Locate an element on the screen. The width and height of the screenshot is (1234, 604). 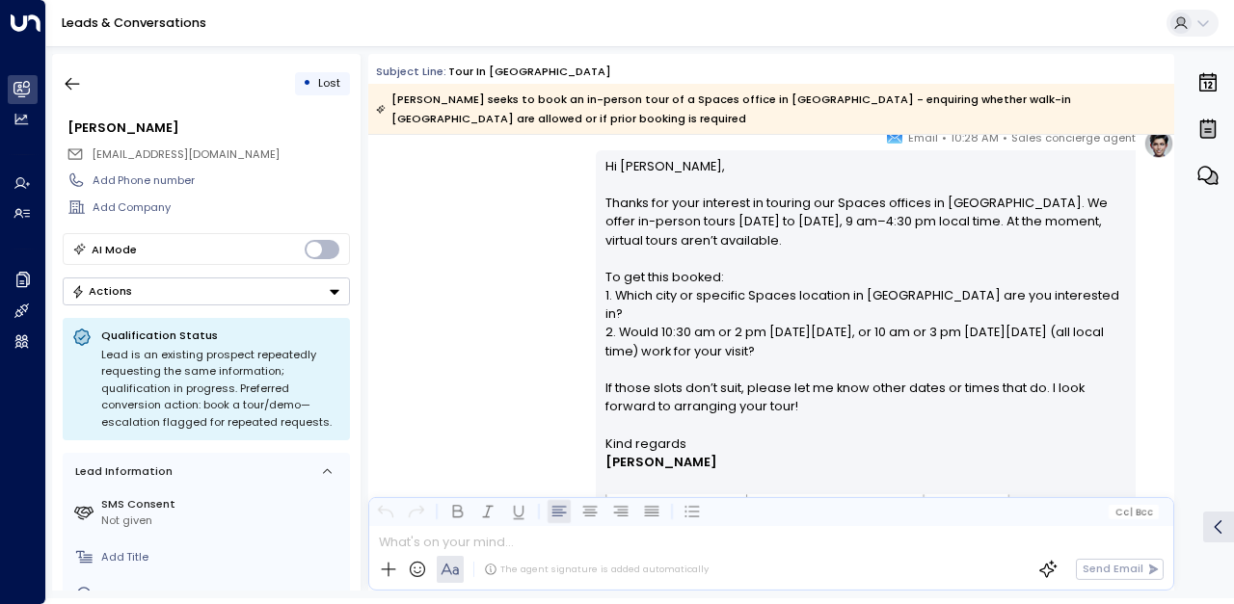
font: Kind regards is located at coordinates (646, 443).